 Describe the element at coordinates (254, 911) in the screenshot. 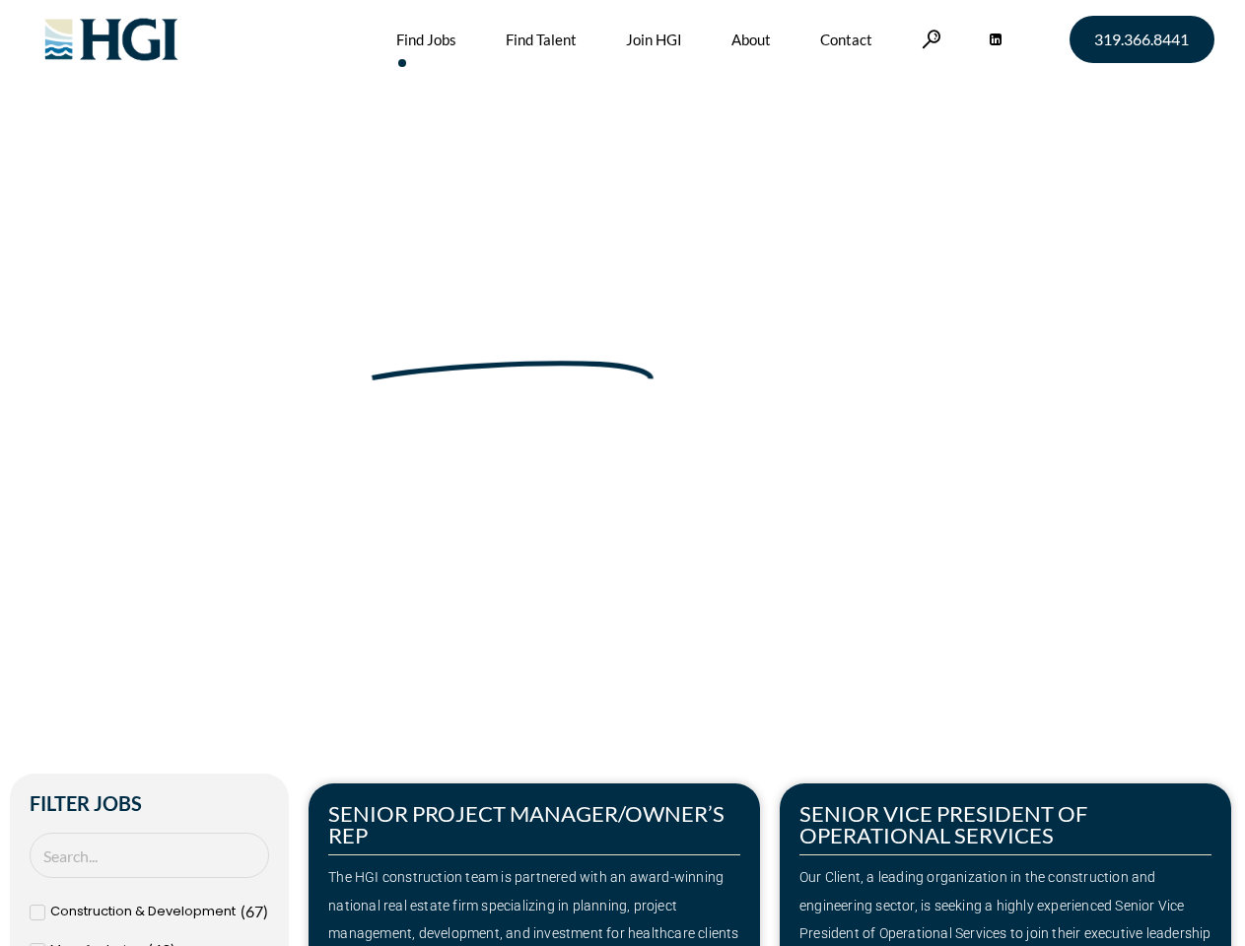

I see `span: 67` at that location.